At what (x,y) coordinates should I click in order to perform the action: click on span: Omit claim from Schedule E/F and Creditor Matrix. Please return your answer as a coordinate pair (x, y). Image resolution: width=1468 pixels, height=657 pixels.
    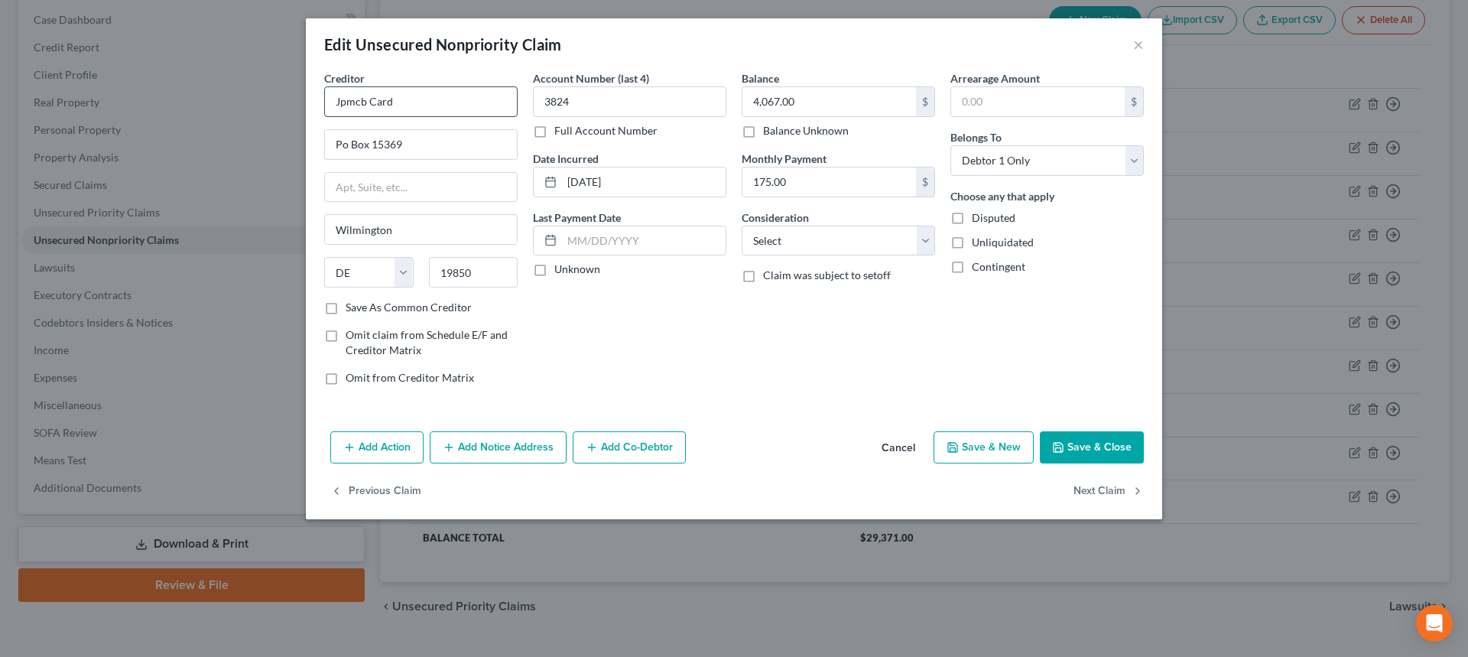
    Looking at the image, I should click on (427, 342).